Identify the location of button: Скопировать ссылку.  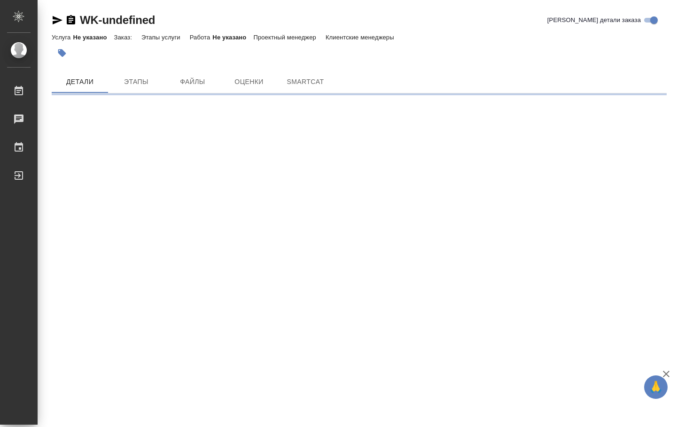
(71, 20).